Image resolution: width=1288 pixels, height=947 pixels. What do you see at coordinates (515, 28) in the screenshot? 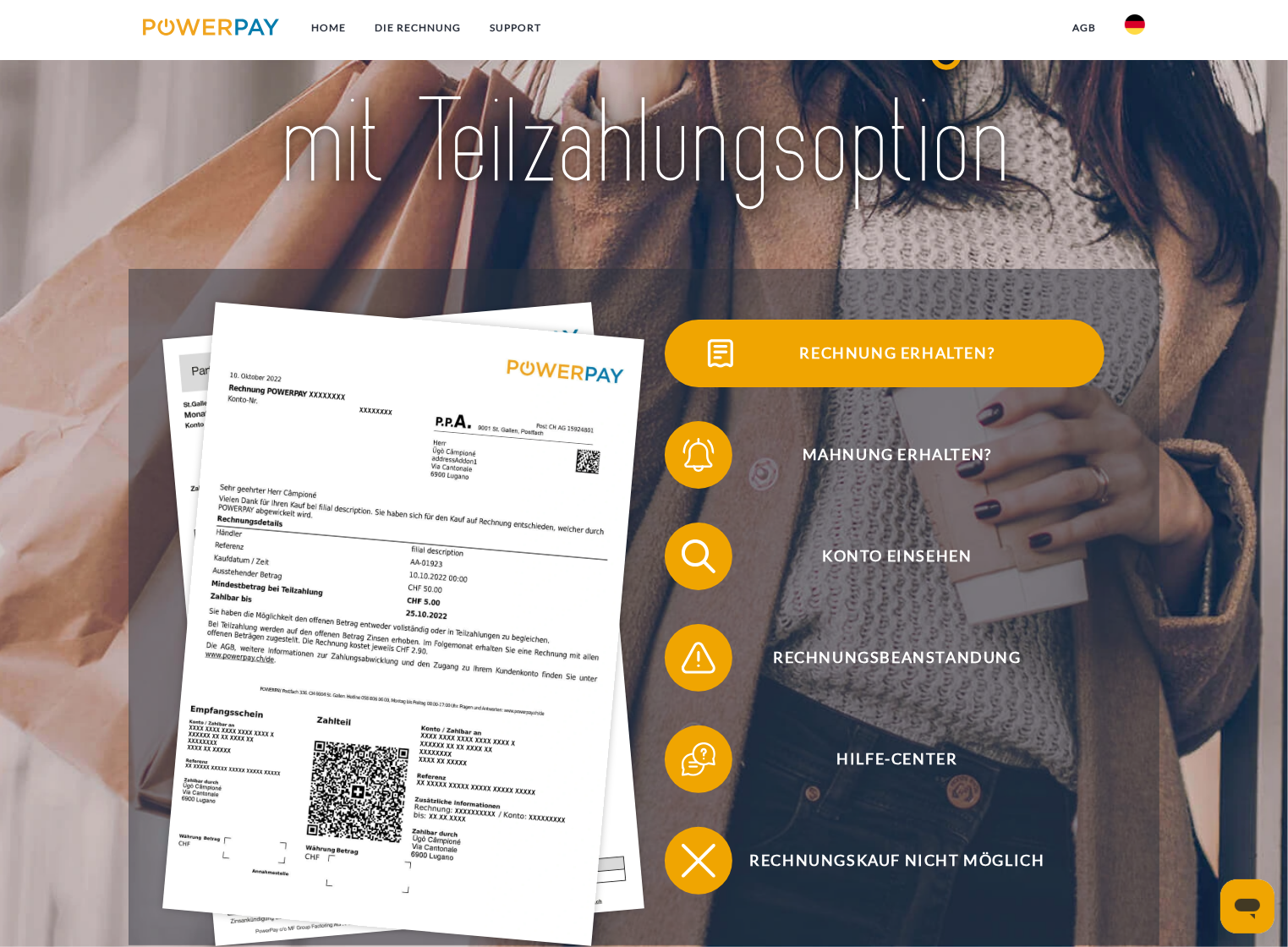
I see `a: SUPPORT` at bounding box center [515, 28].